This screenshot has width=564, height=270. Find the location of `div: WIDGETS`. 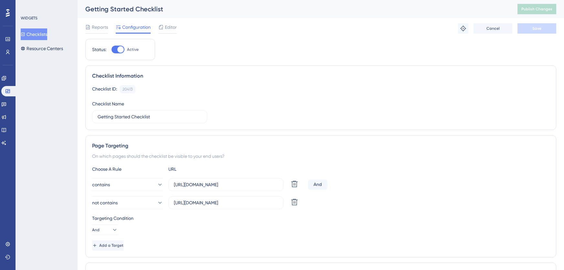

div: WIDGETS is located at coordinates (29, 18).